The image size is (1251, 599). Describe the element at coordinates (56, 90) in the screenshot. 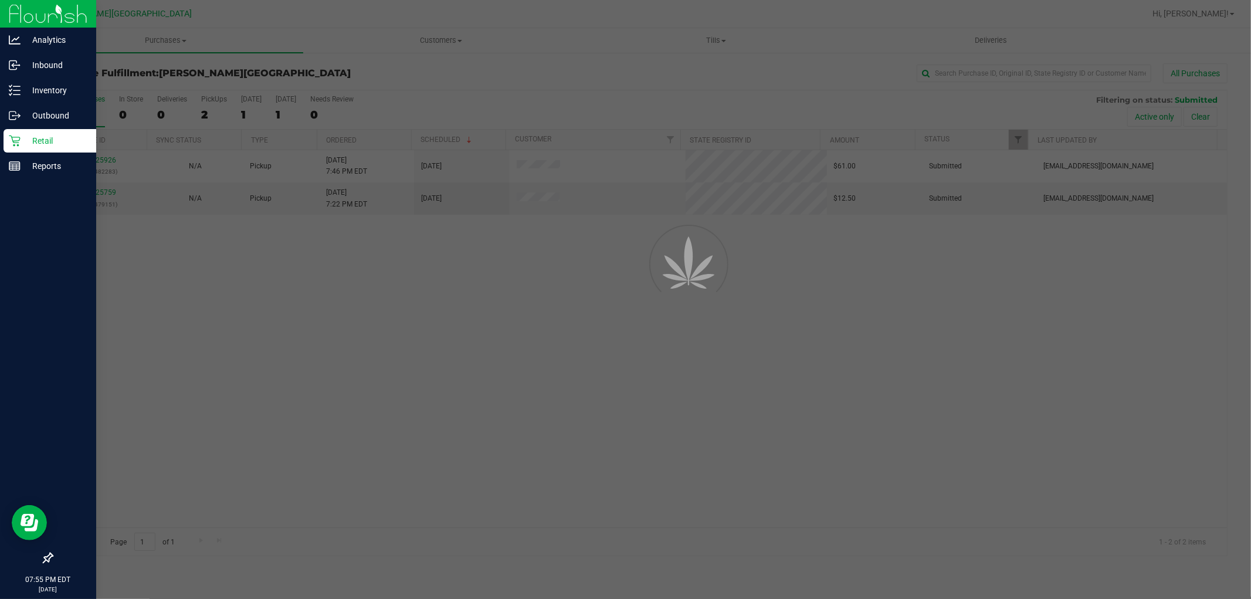

I see `p: Inventory` at that location.